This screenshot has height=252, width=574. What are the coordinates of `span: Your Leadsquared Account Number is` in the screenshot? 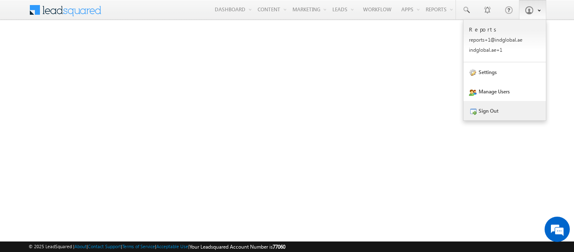 It's located at (237, 246).